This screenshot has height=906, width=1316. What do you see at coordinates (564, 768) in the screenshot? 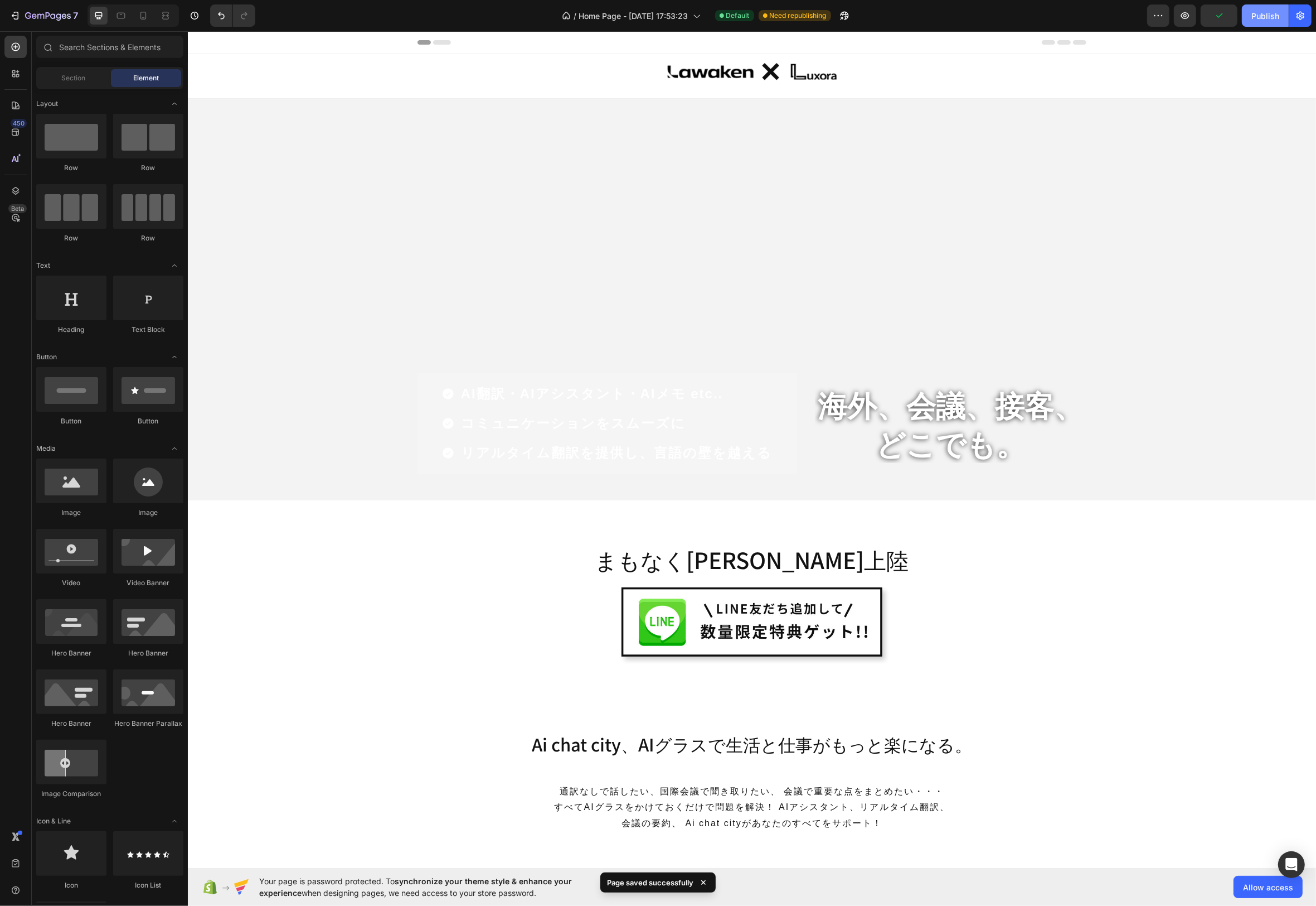
I see `p: 通訳なしで話したい、国際会議で聞き取りたい、 会議で重要な点をまとめたい・・・ すべてAIグラスをかけておくだけで問題を解決！ AIアシスタント、リアルタイム翻訳、` at bounding box center [564, 768].